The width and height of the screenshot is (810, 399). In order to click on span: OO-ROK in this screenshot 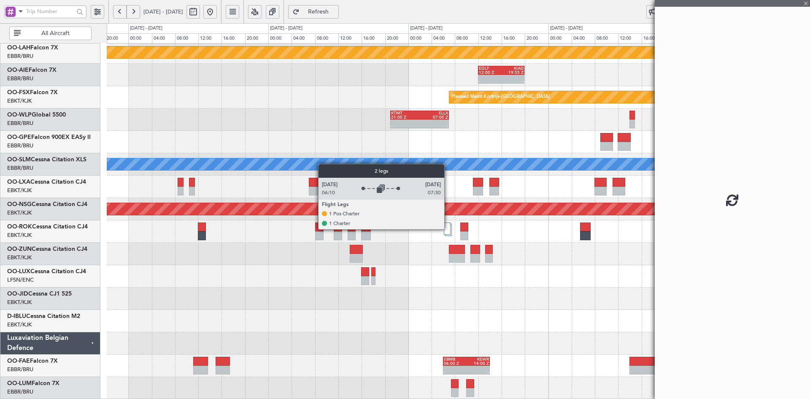, I will do `click(19, 226)`.